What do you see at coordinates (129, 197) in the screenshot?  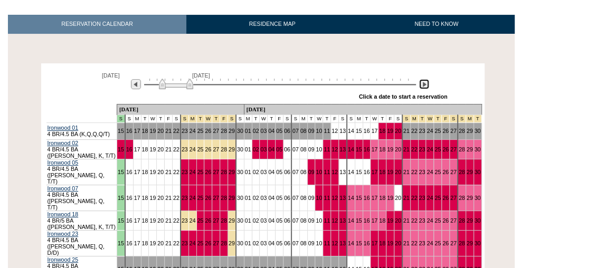 I see `td: 16` at bounding box center [129, 197].